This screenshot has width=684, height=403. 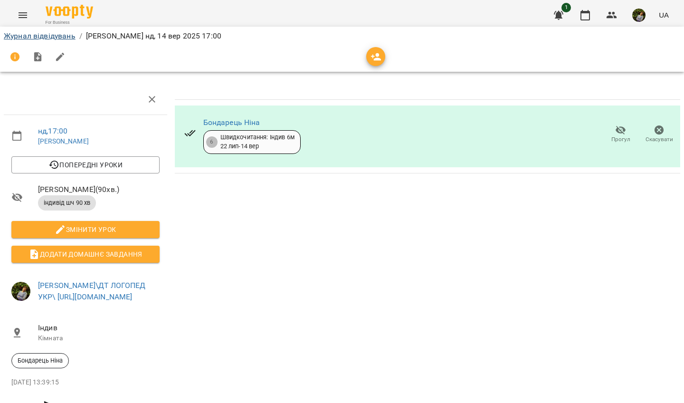 I want to click on span: Скасувати, so click(x=659, y=139).